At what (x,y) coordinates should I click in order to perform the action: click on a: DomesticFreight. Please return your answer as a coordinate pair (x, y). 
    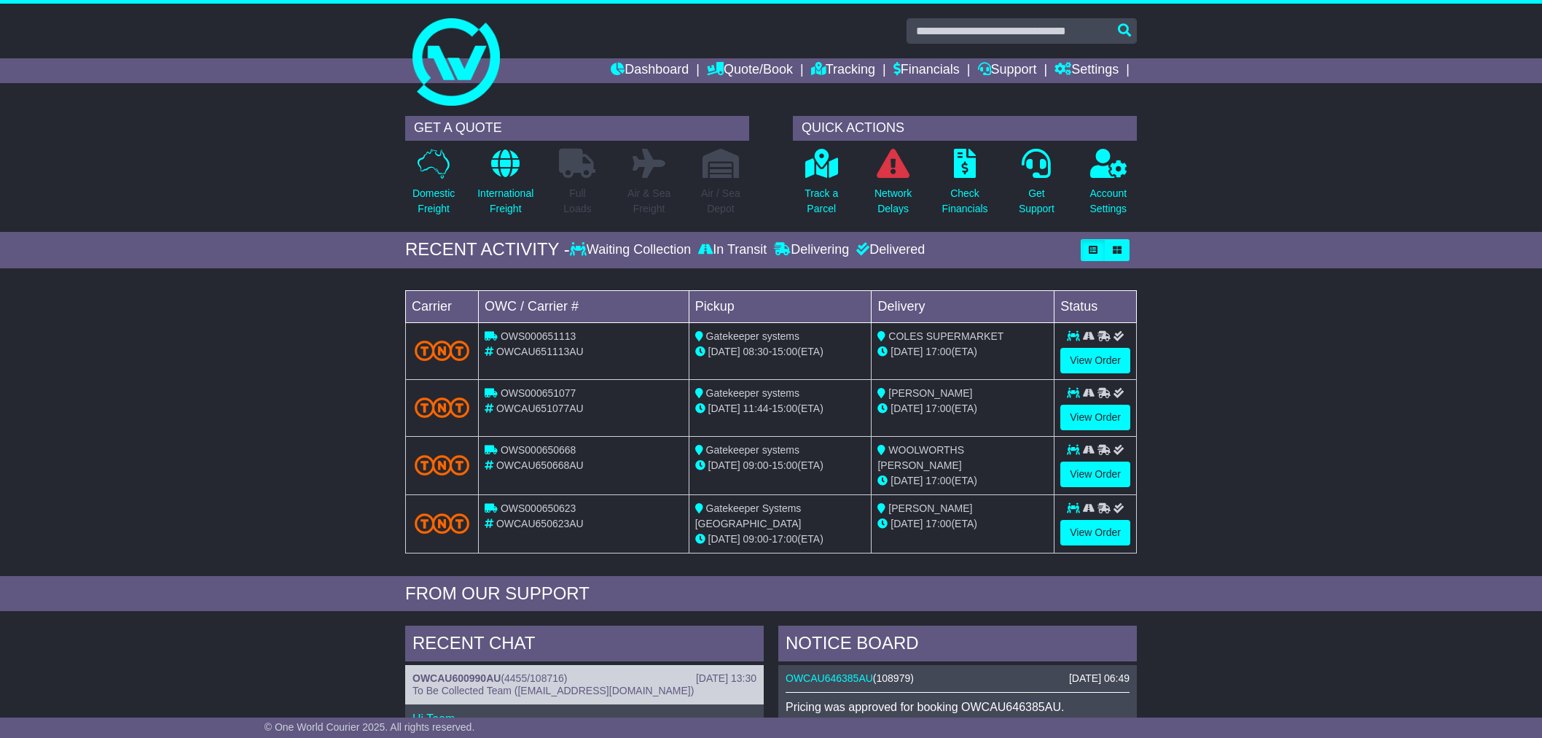
    Looking at the image, I should click on (434, 186).